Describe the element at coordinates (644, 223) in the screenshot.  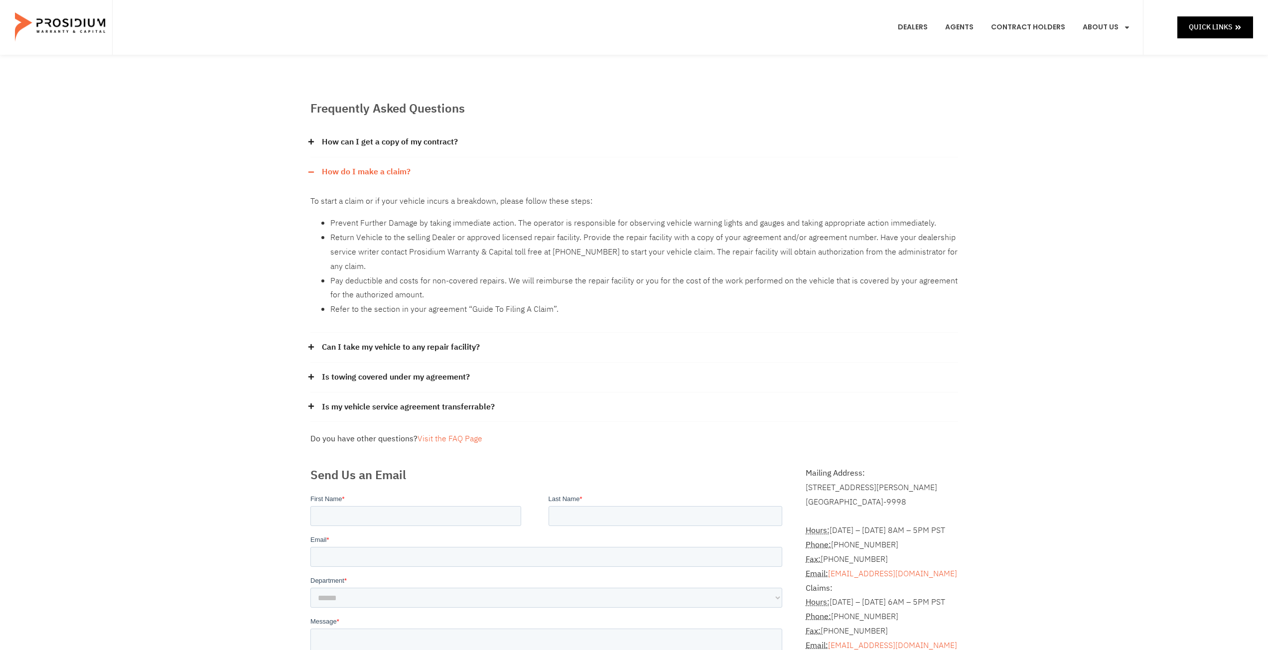
I see `li: Prevent Further Damage by taking immediate action. The operator is responsible for observing vehi...` at that location.